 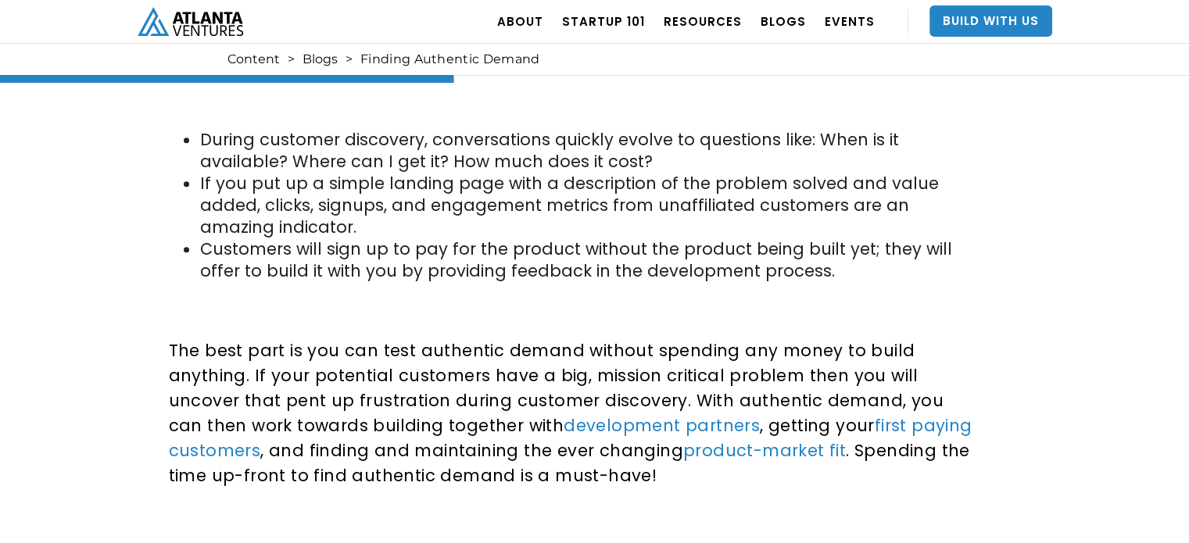 I want to click on li: If you put up a simple landing page with a description of the problem solved and value added, cli..., so click(x=589, y=206).